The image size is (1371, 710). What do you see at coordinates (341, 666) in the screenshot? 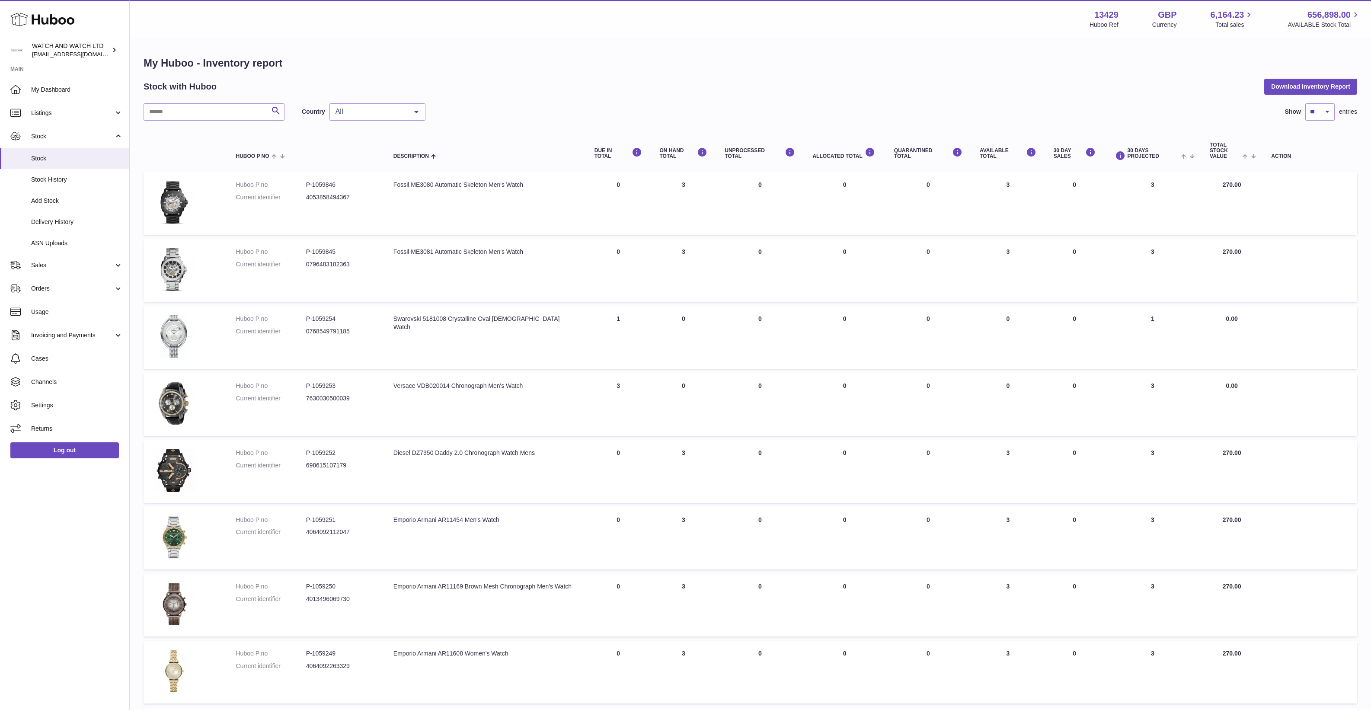
I see `dd: 4064092263329` at bounding box center [341, 666].